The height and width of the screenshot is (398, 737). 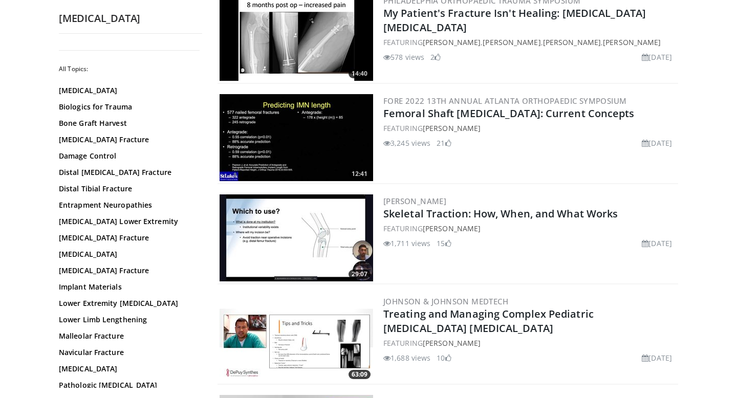 What do you see at coordinates (530, 42) in the screenshot?
I see `div: FEATURING , , ,` at bounding box center [530, 42].